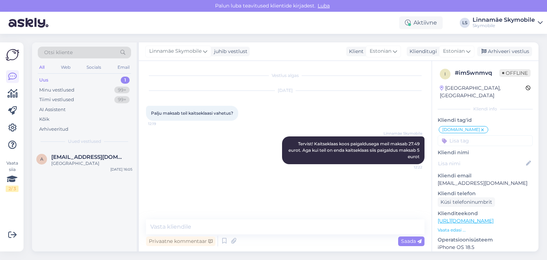 This screenshot has height=260, width=547. I want to click on div: All, so click(42, 67).